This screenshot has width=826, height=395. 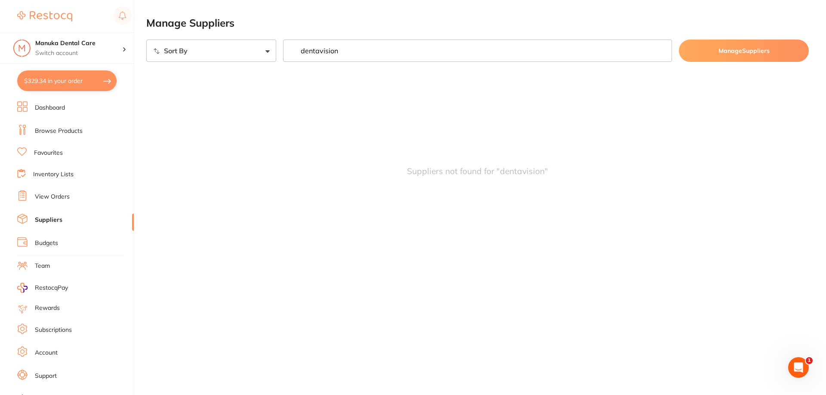 What do you see at coordinates (43, 288) in the screenshot?
I see `a: RestocqPay` at bounding box center [43, 288].